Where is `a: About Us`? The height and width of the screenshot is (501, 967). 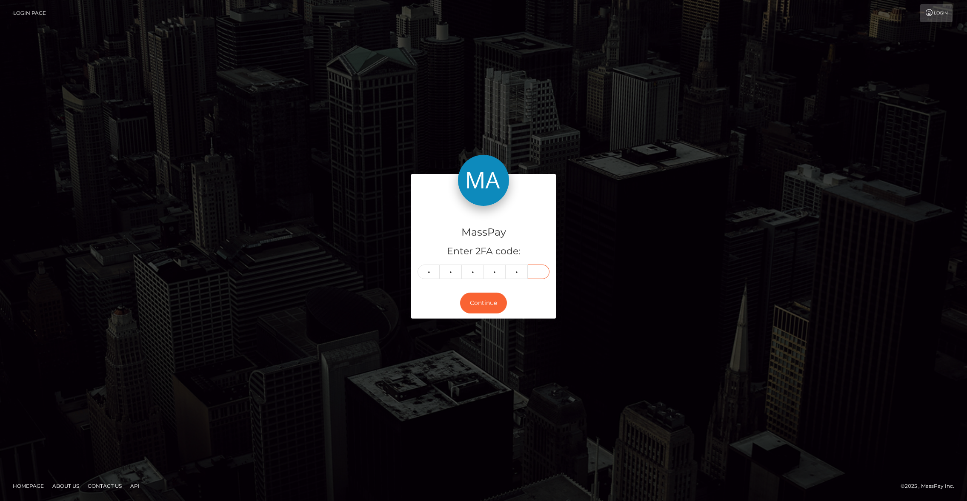 a: About Us is located at coordinates (66, 486).